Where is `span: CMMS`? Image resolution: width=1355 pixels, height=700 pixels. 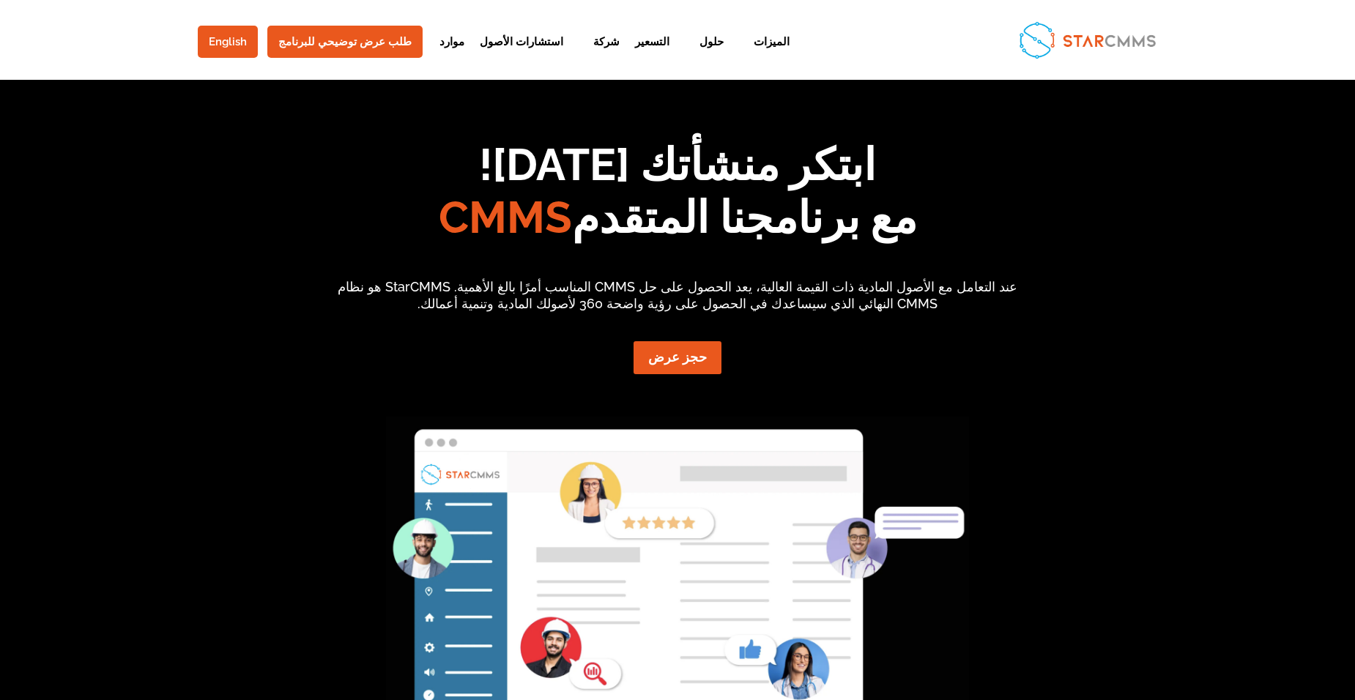 span: CMMS is located at coordinates (505, 218).